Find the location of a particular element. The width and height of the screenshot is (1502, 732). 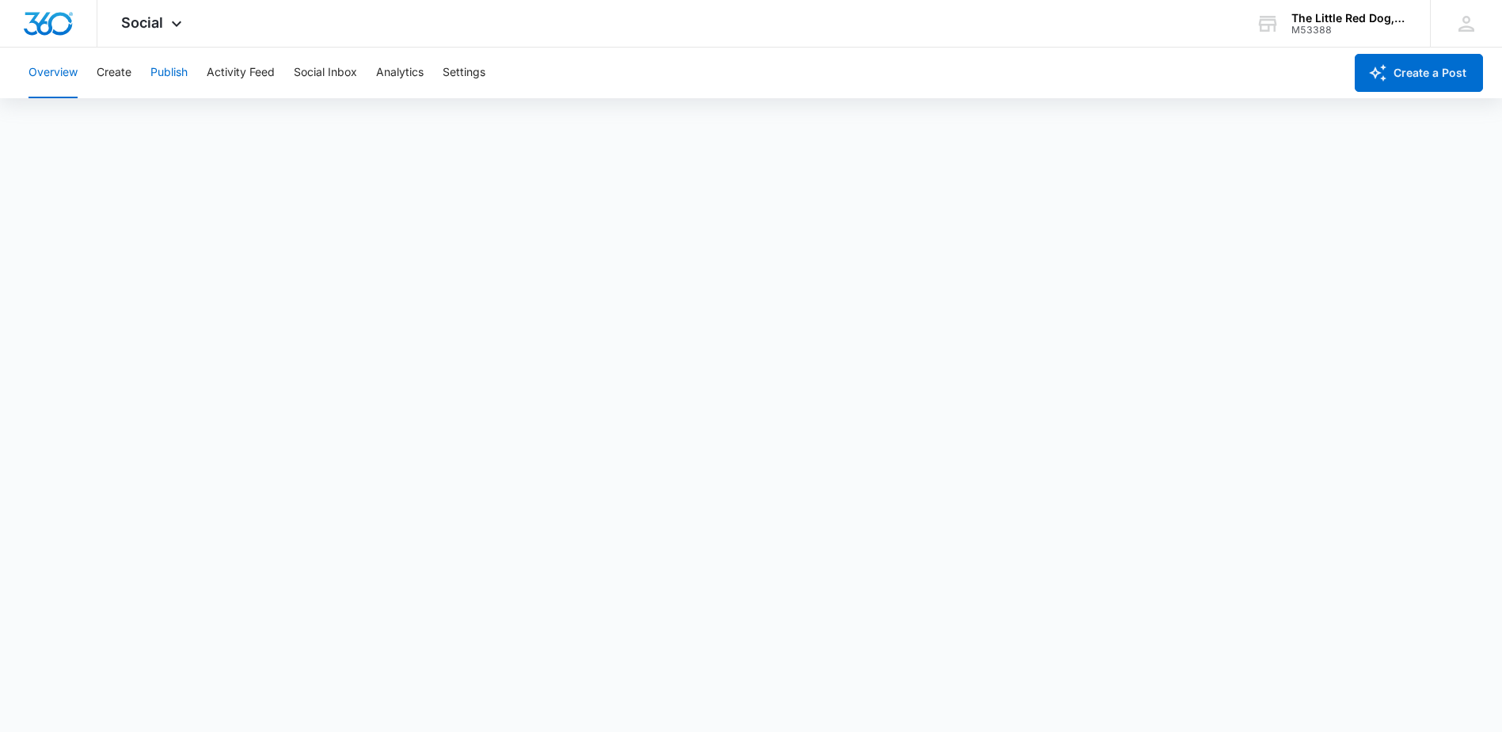

button: Settings is located at coordinates (464, 73).